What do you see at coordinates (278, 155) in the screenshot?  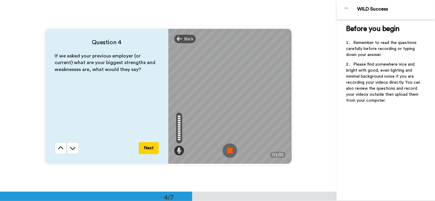 I see `div: 01:03` at bounding box center [278, 155].